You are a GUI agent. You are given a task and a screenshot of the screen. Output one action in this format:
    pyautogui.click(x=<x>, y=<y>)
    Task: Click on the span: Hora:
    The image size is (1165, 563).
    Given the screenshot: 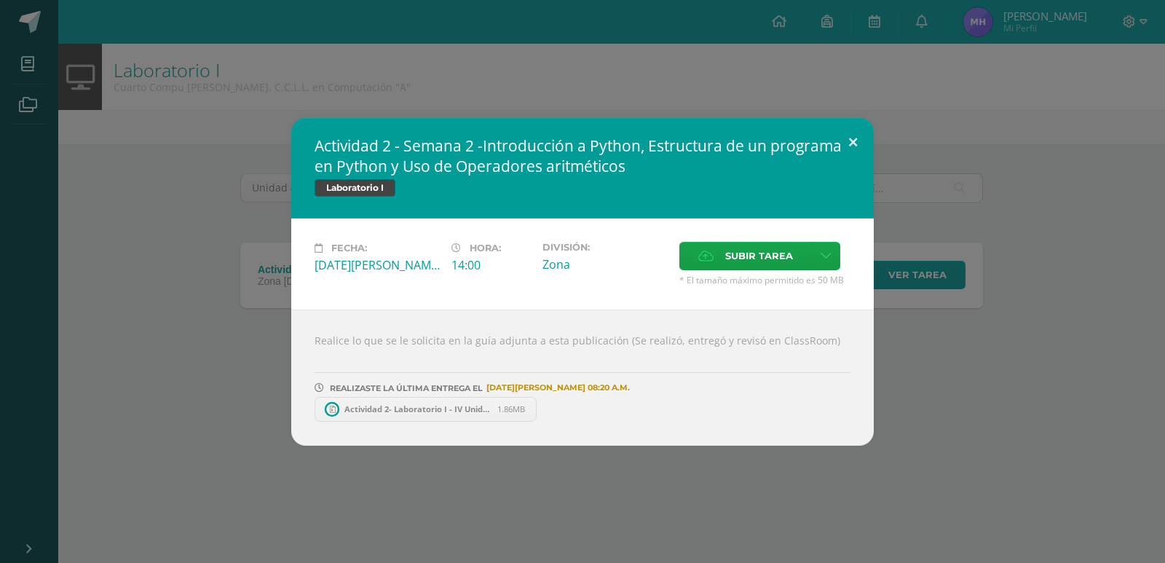 What is the action you would take?
    pyautogui.click(x=485, y=248)
    